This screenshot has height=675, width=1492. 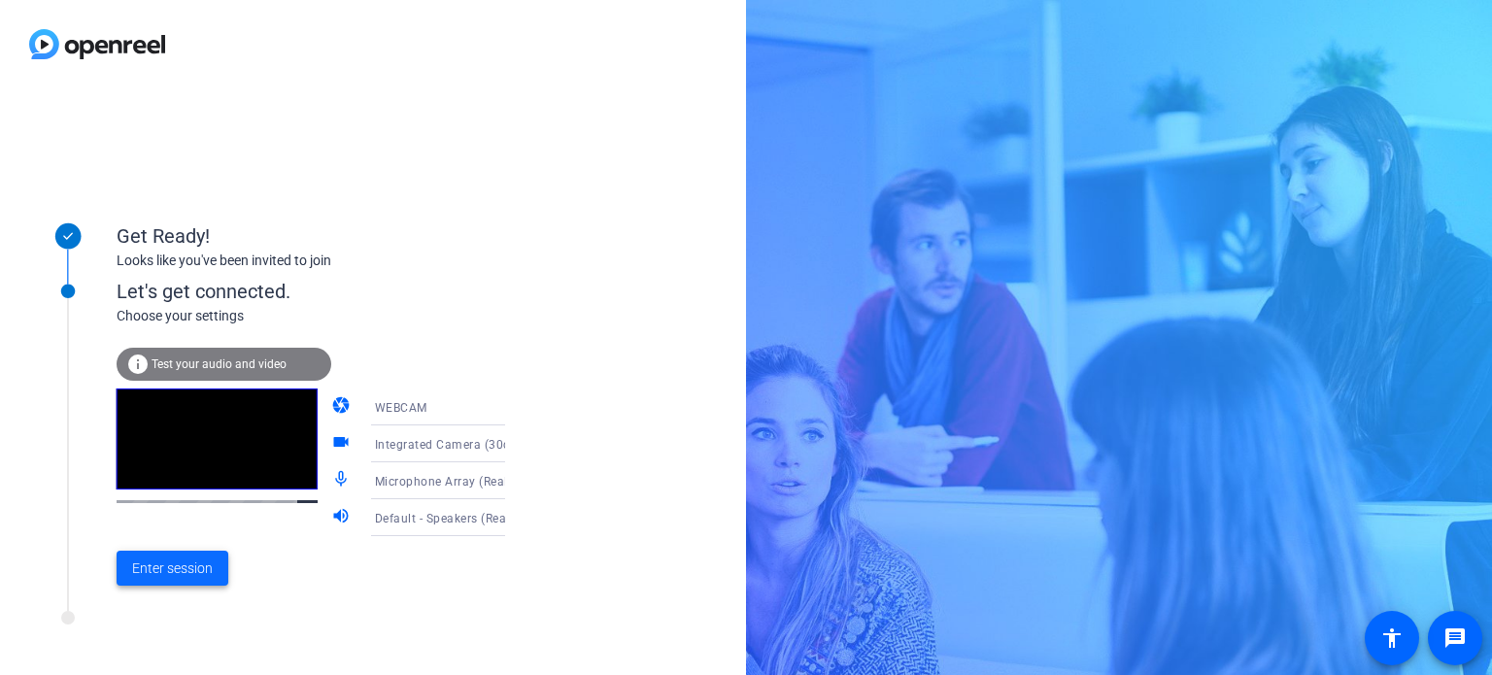 I want to click on div: Looks like you've been invited to join, so click(x=311, y=260).